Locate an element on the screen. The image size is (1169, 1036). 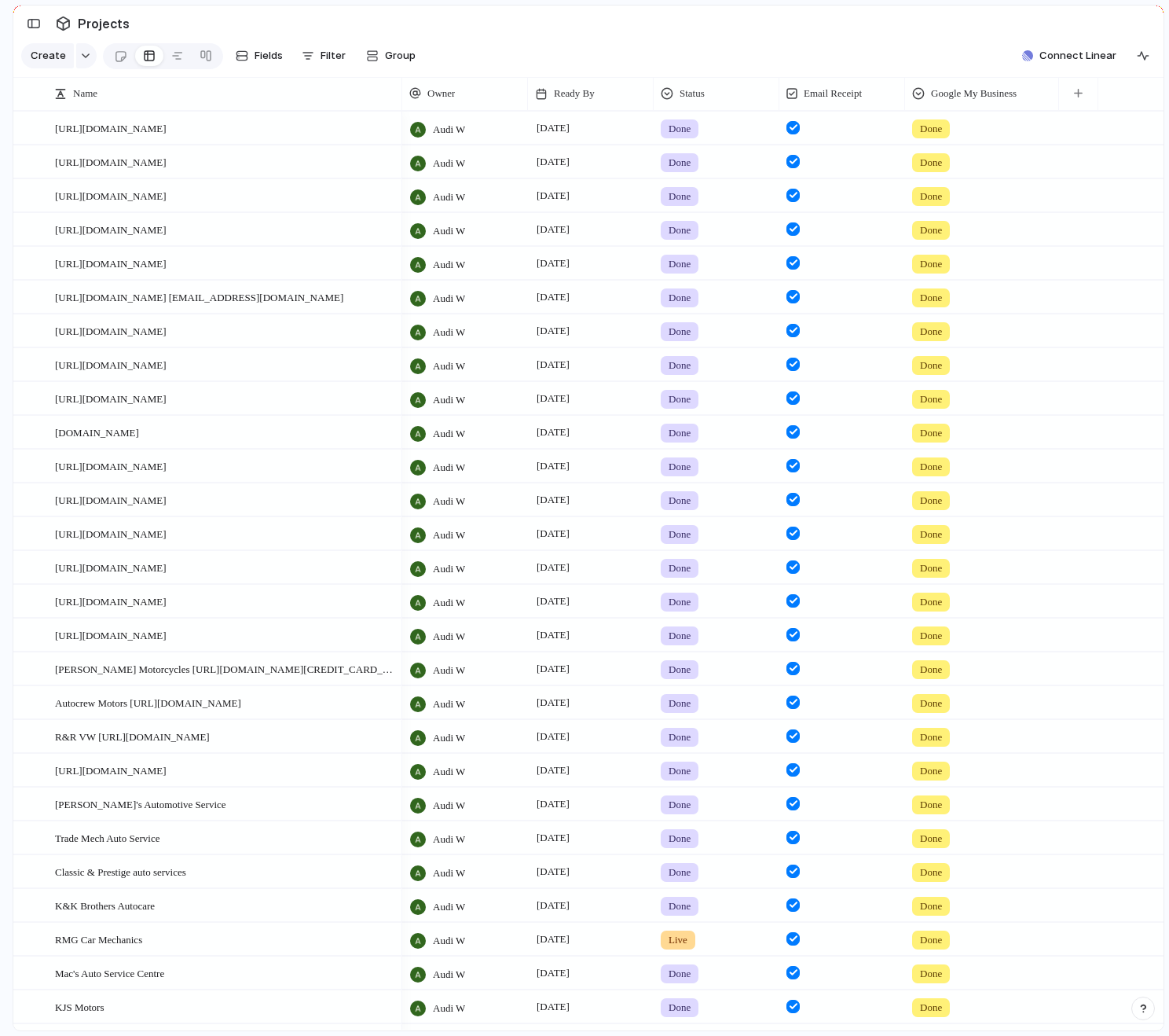
span: Fields is located at coordinates (269, 56).